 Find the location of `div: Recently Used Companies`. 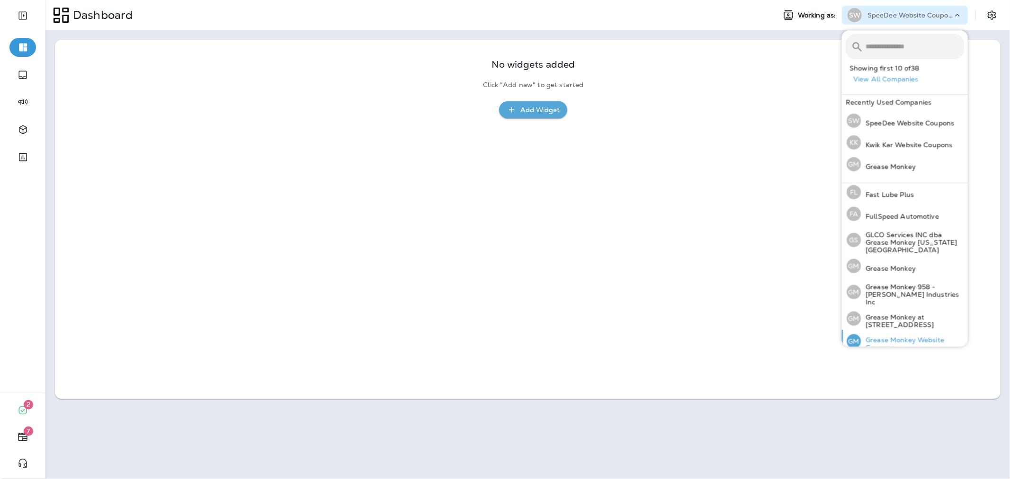

div: Recently Used Companies is located at coordinates (905, 102).